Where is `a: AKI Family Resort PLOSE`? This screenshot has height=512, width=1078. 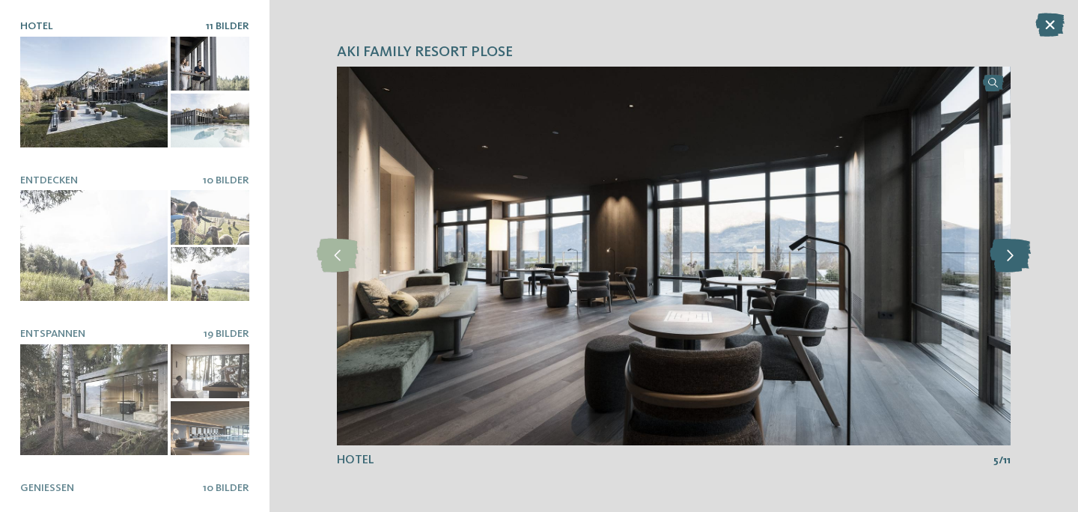 a: AKI Family Resort PLOSE is located at coordinates (674, 256).